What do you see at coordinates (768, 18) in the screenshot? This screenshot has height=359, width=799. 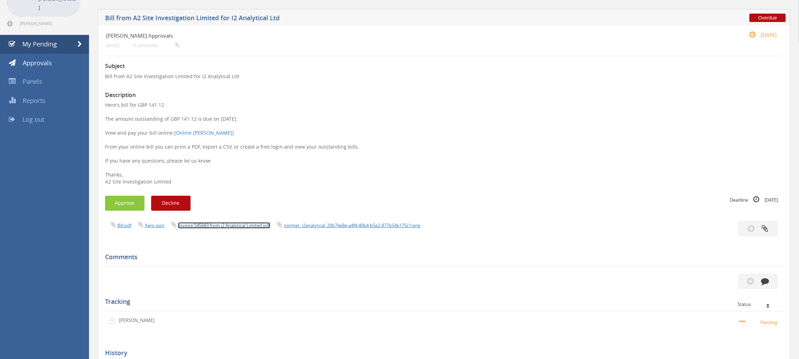 I see `span: Overdue` at bounding box center [768, 18].